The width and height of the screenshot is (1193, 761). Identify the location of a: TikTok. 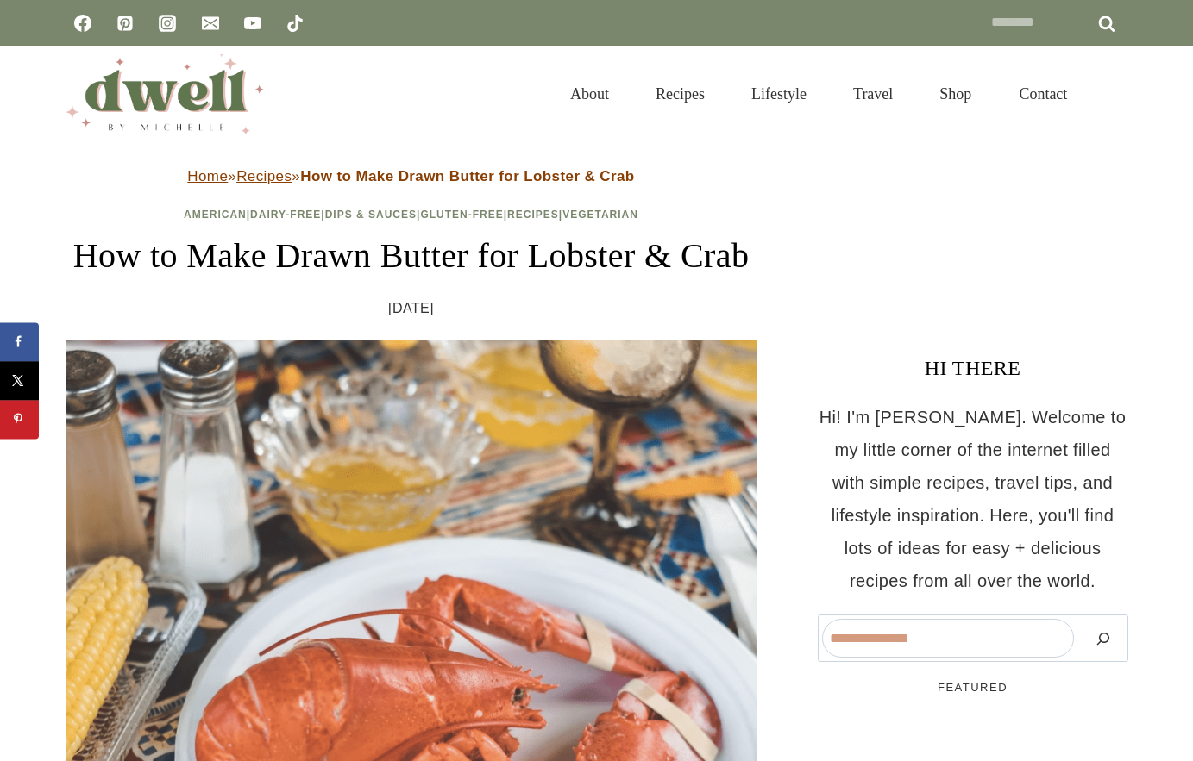
(295, 23).